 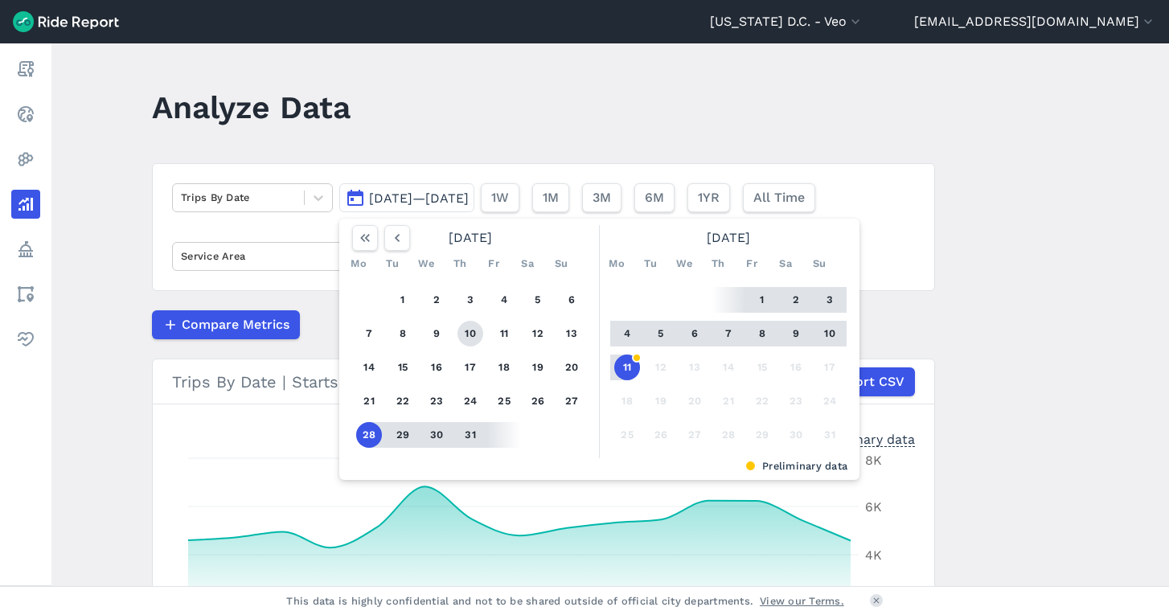 I want to click on button: 28, so click(x=369, y=435).